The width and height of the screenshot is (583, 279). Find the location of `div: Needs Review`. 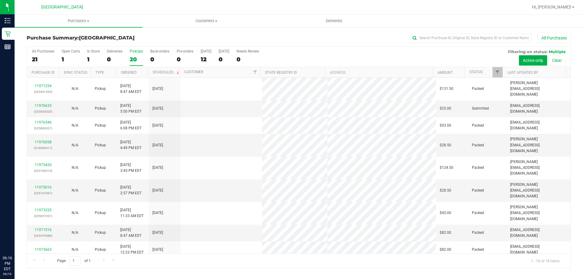

div: Needs Review is located at coordinates (248, 51).